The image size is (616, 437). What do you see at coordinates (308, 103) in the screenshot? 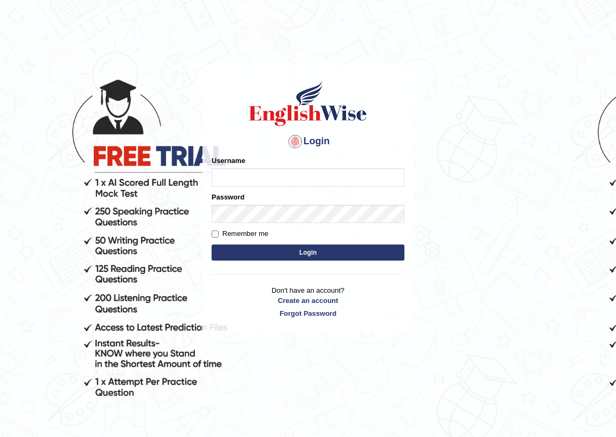
I see `img: Logo of English Wise sign in for intelligent practice with AI` at bounding box center [308, 103].